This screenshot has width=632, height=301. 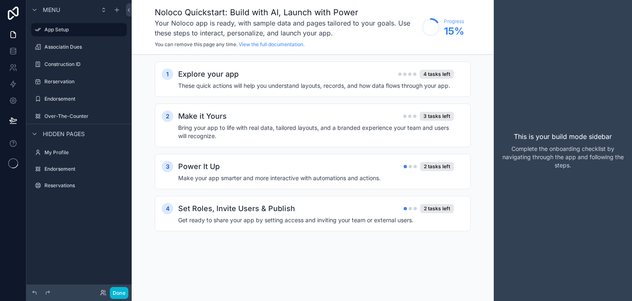 I want to click on span: 15 %, so click(x=454, y=31).